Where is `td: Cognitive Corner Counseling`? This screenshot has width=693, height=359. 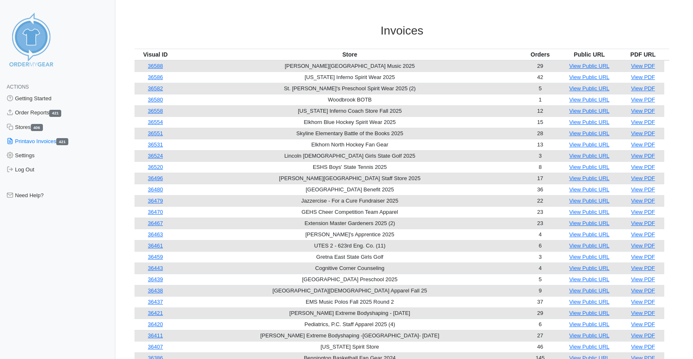
td: Cognitive Corner Counseling is located at coordinates (350, 268).